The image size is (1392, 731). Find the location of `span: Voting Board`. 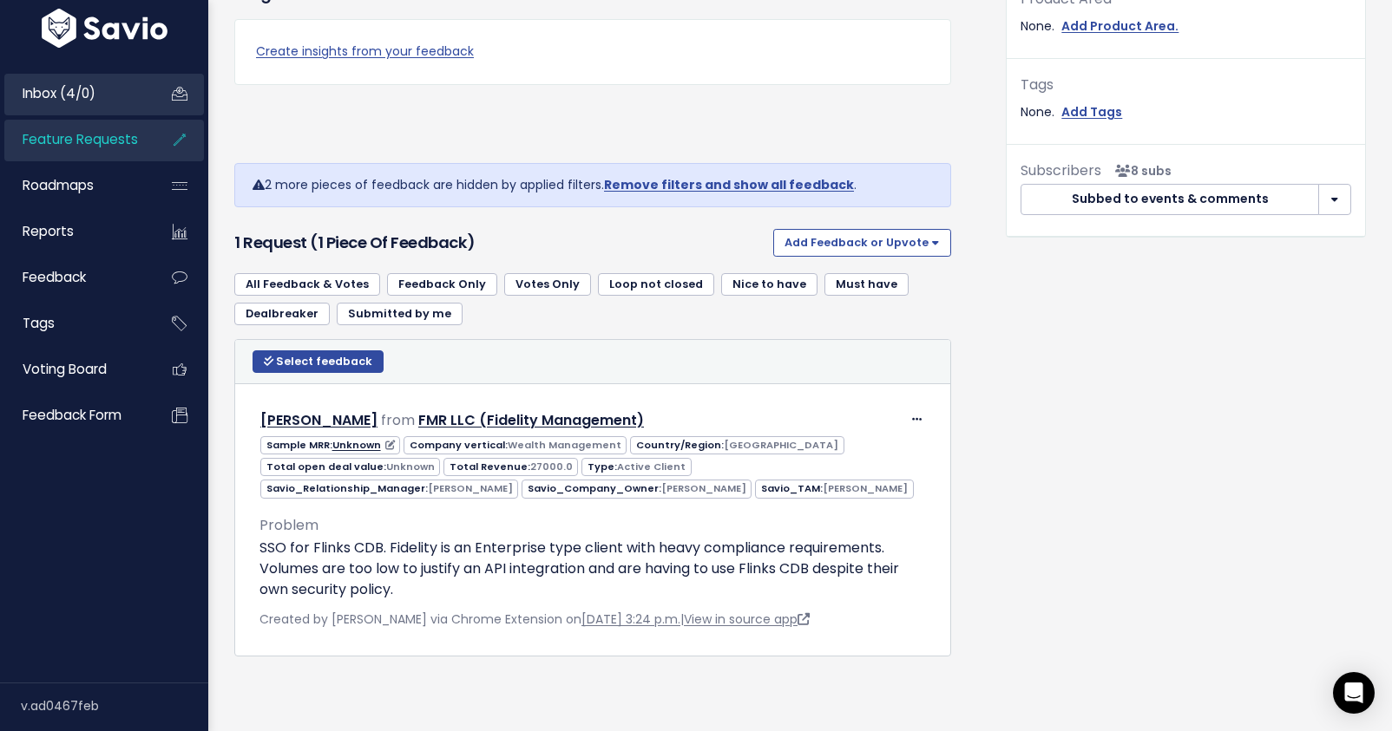

span: Voting Board is located at coordinates (64, 369).